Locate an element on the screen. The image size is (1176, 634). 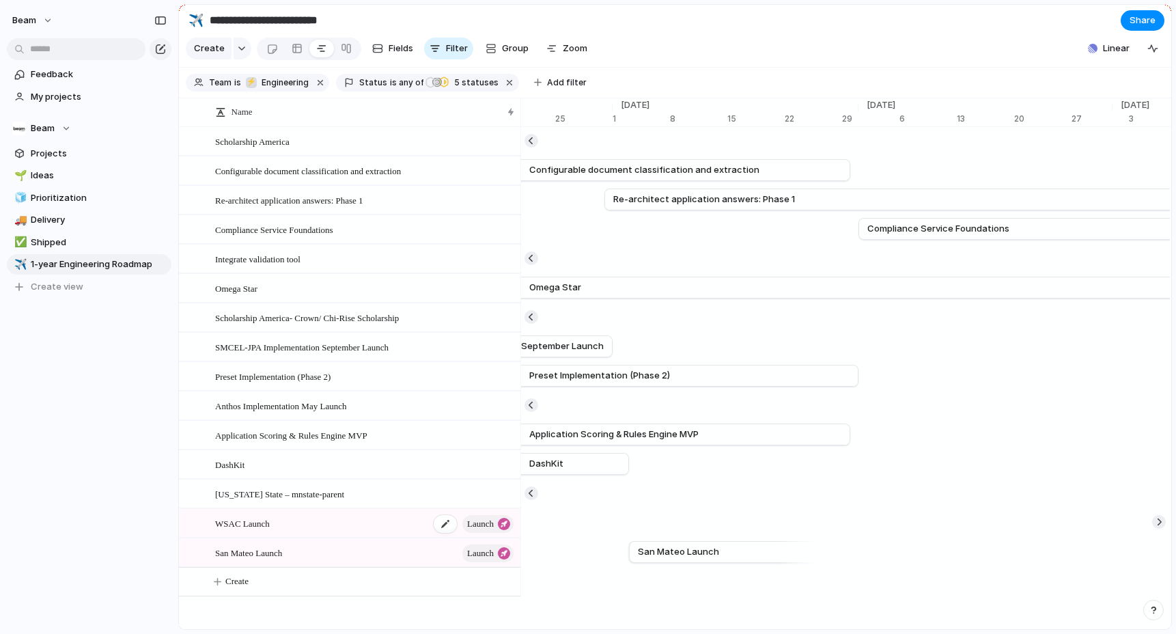
span: Status is located at coordinates (373, 83).